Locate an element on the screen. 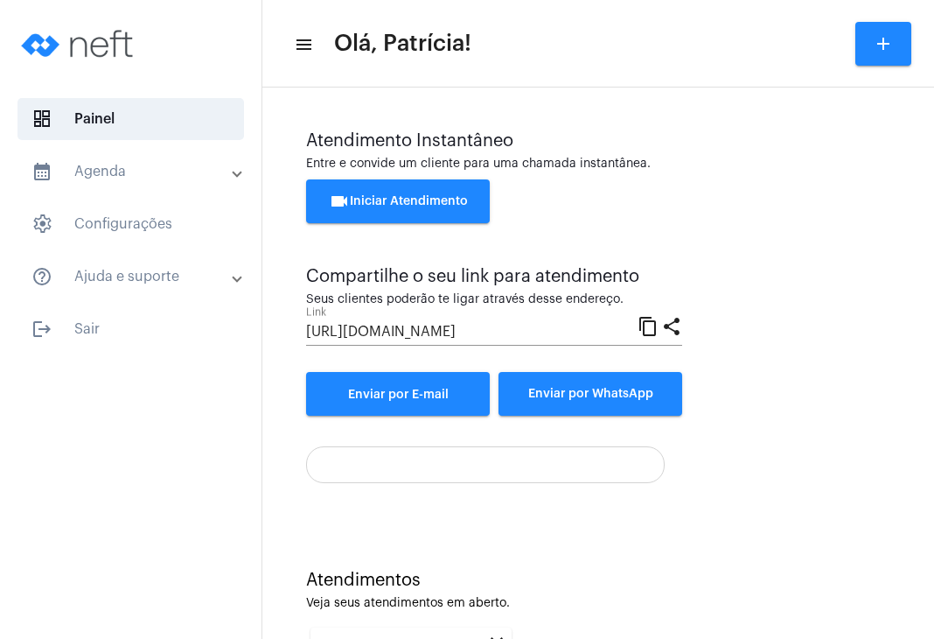 The image size is (934, 639). img: logo-neft-novo-2.png is located at coordinates (80, 44).